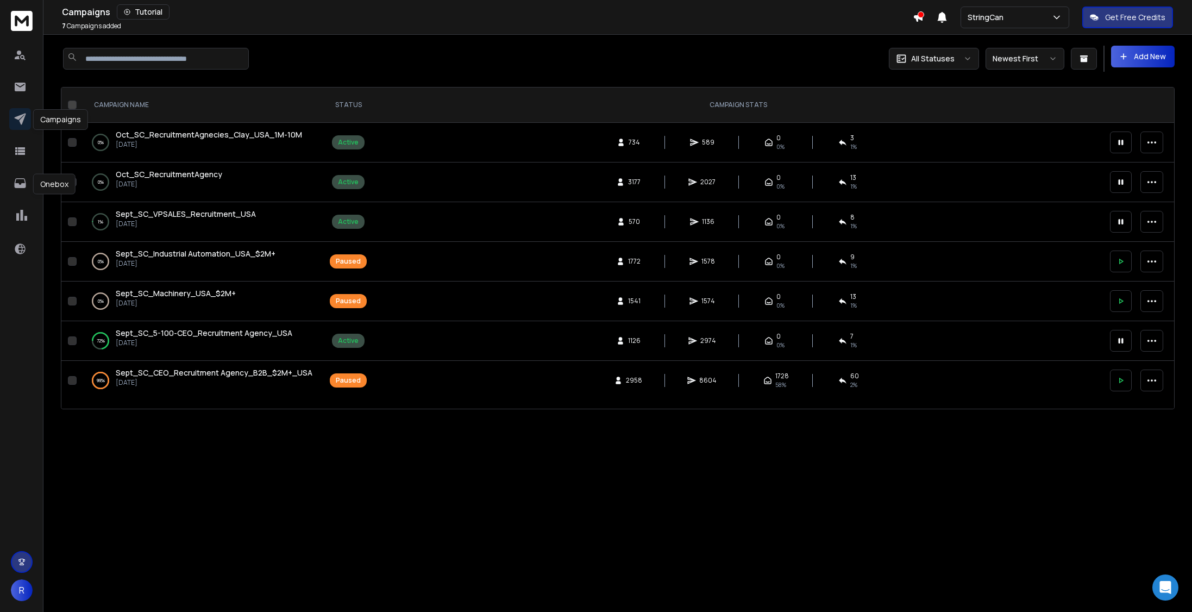 Image resolution: width=1192 pixels, height=612 pixels. I want to click on span: Oct_SC_RecruitmentAgency, so click(169, 174).